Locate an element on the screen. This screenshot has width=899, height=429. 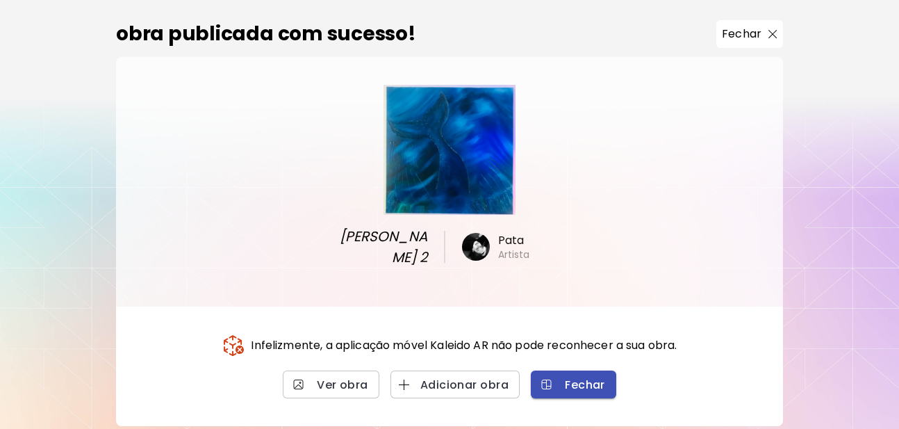
span: Fechar is located at coordinates (573, 384).